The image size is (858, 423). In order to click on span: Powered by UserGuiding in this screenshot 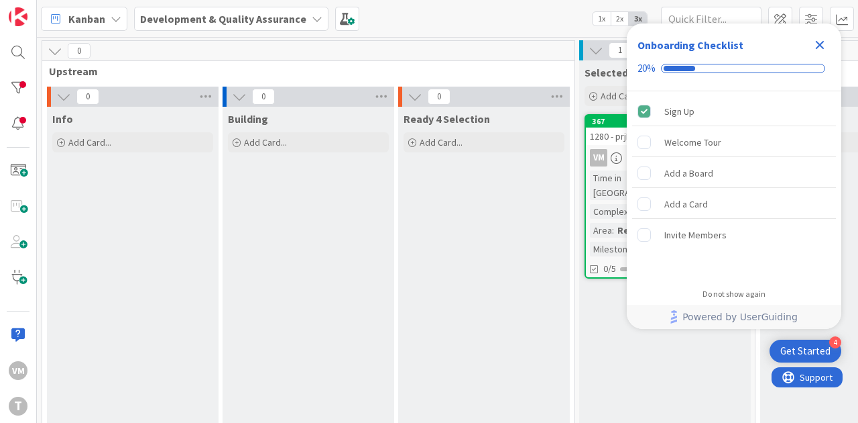, I will do `click(740, 317)`.